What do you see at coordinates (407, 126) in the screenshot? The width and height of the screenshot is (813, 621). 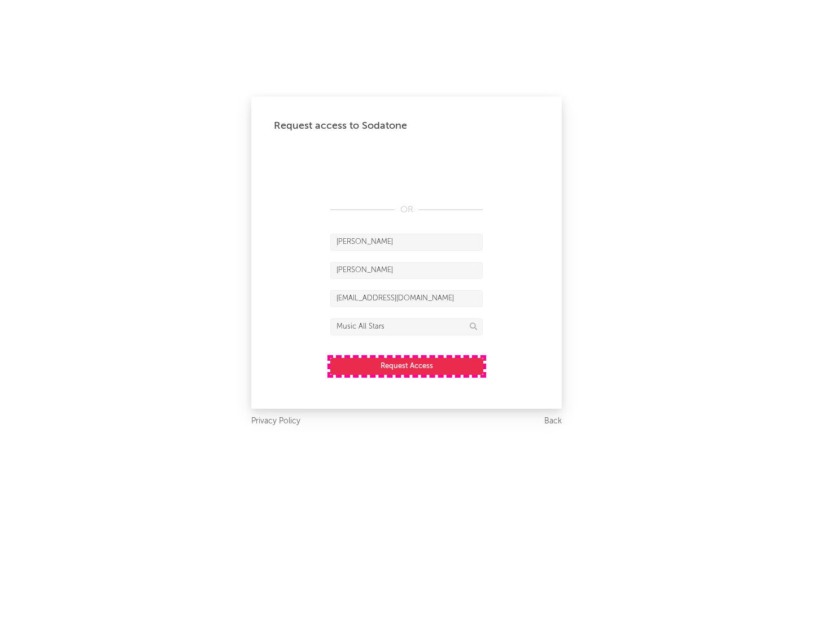 I see `div: Request access to Sodatone` at bounding box center [407, 126].